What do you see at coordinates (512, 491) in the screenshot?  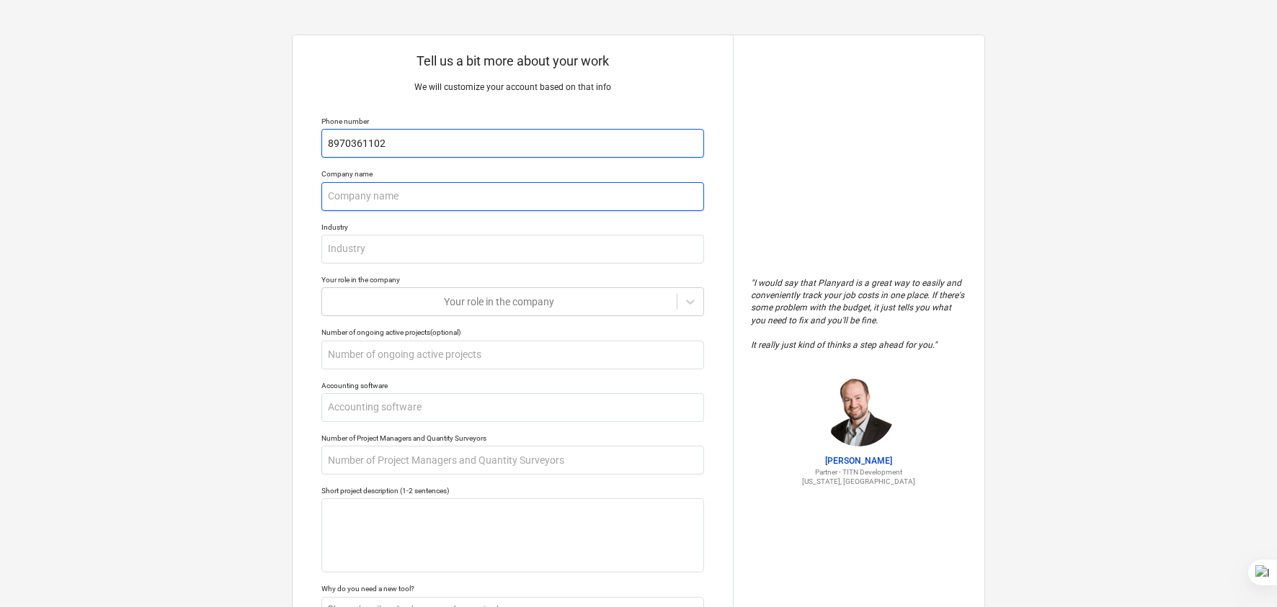 I see `div: Short project description (1-2 sentences)` at bounding box center [512, 491].